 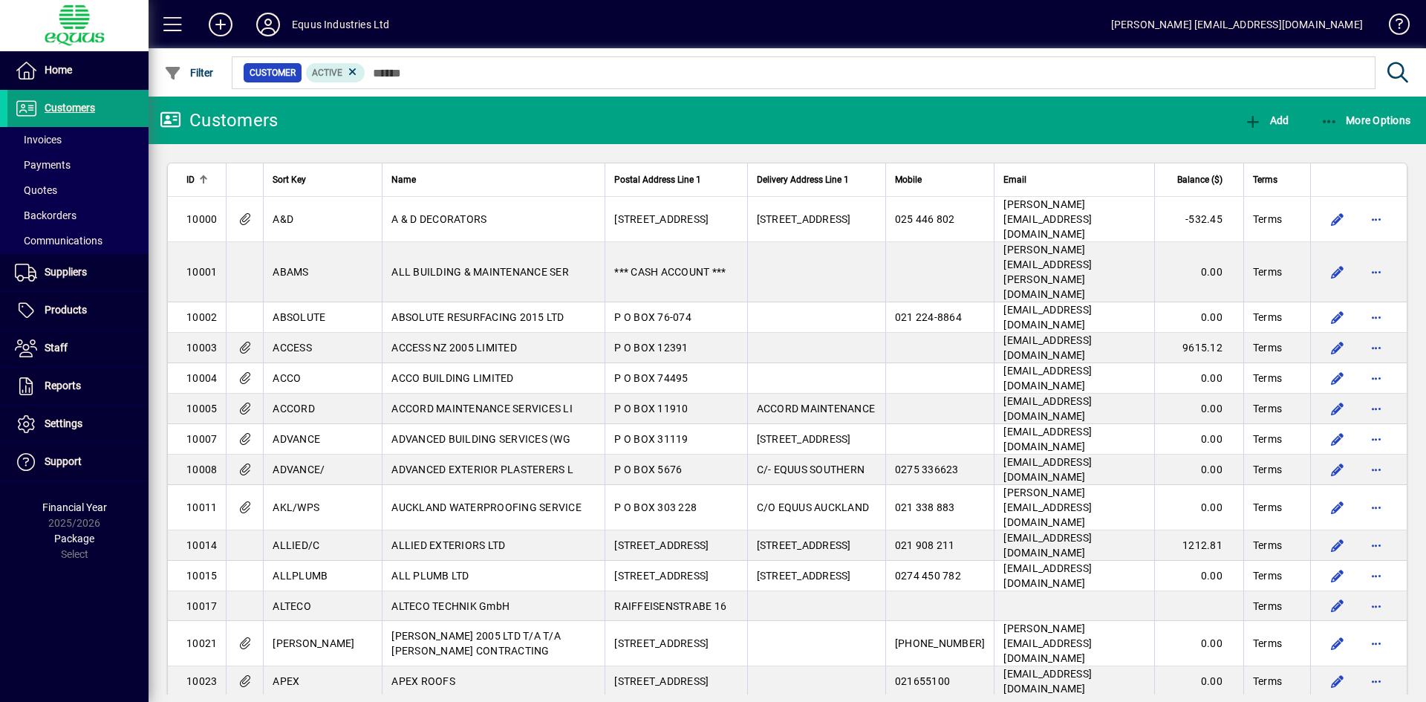 I want to click on span: Mobile, so click(x=908, y=180).